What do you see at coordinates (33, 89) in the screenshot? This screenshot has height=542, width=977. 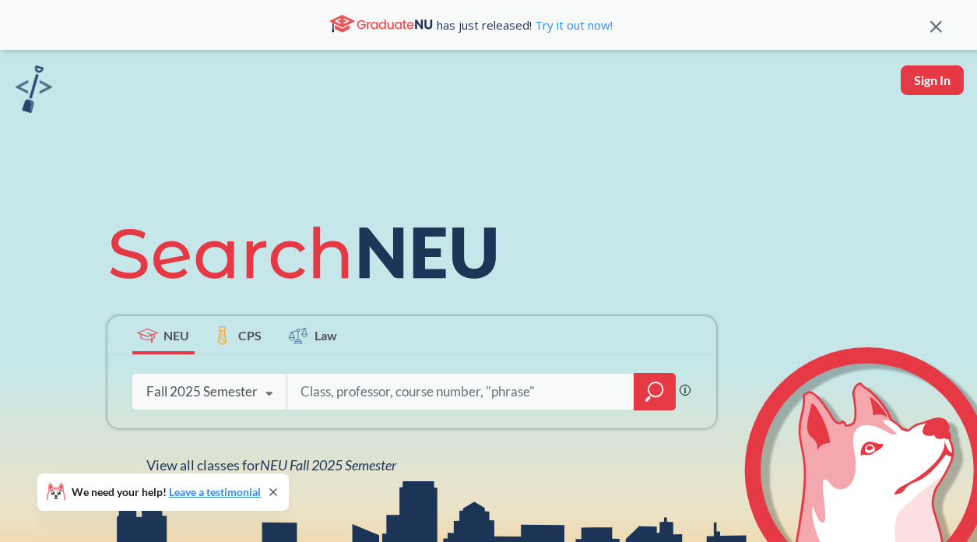 I see `img: sandbox logo` at bounding box center [33, 89].